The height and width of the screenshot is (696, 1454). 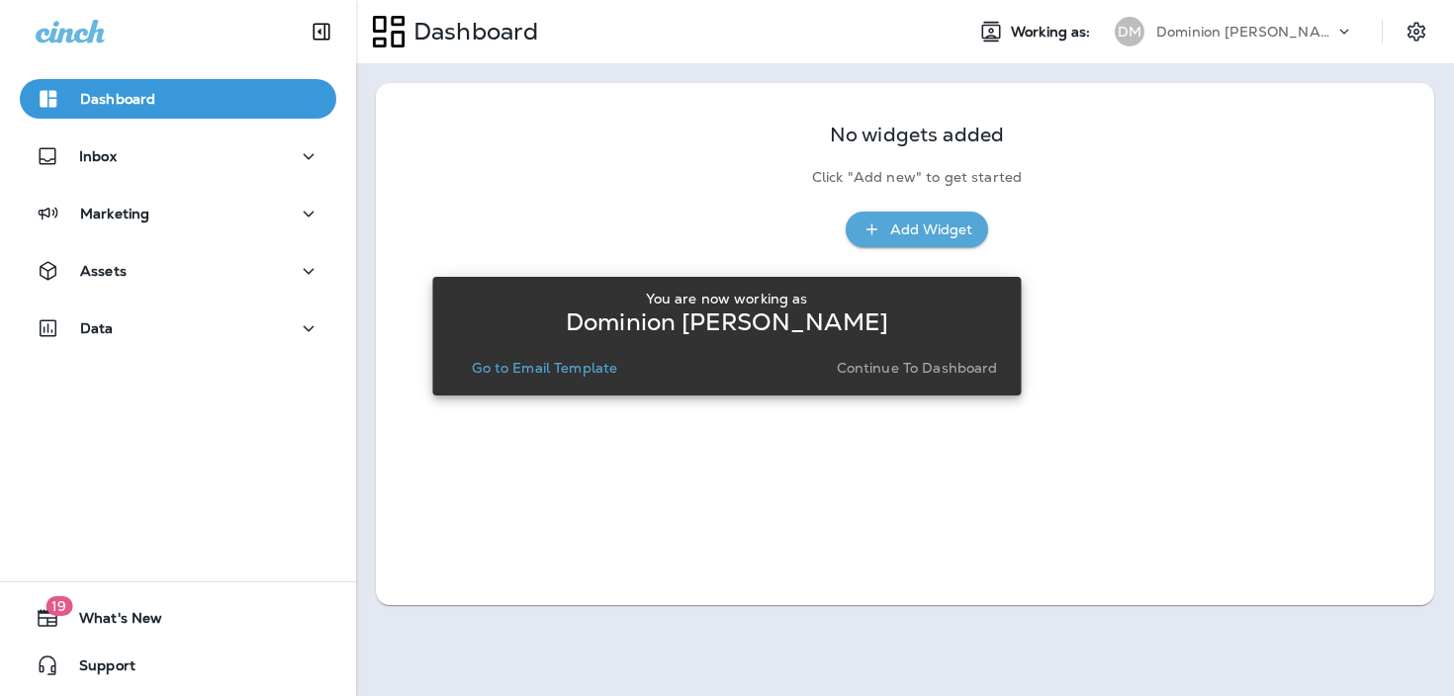 I want to click on p: Continue to Dashboard, so click(x=917, y=368).